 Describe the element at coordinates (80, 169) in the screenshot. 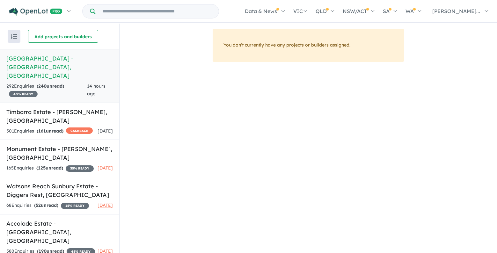

I see `span: 35 % READY` at that location.